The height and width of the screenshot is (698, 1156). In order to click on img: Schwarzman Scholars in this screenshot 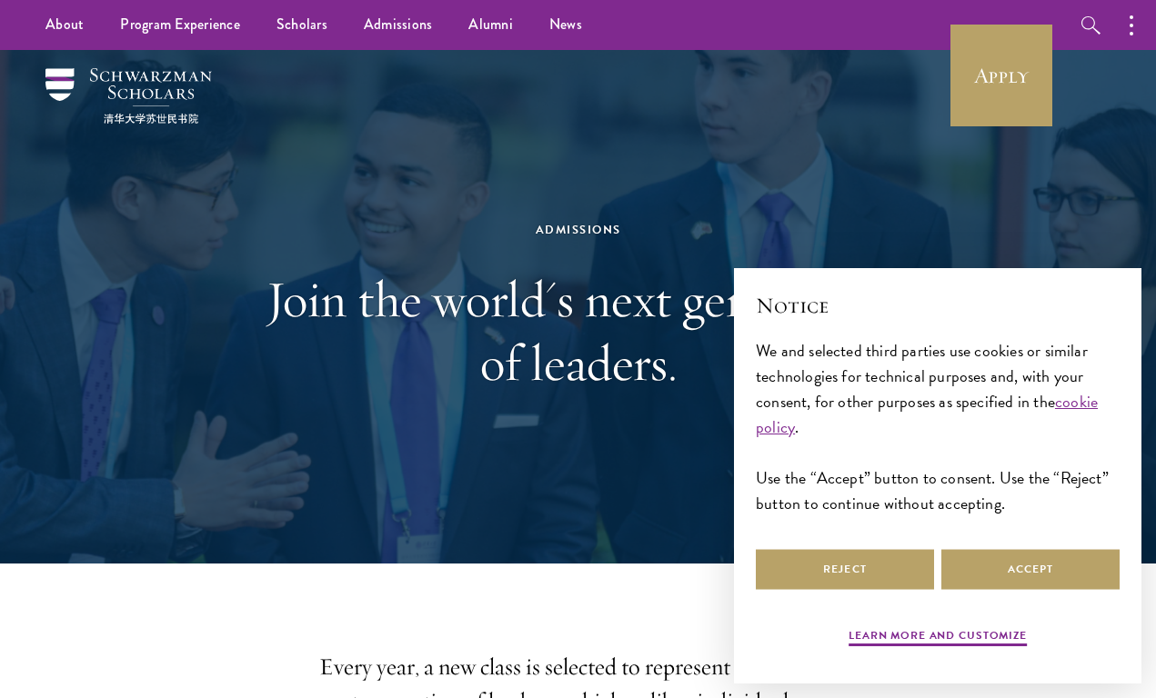, I will do `click(128, 95)`.